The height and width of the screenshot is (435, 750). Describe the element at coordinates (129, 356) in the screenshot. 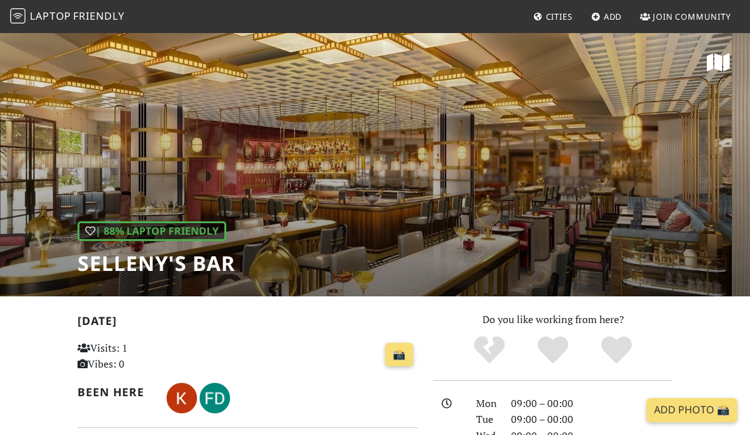

I see `p: Visits: 1 Vibes: 0` at that location.